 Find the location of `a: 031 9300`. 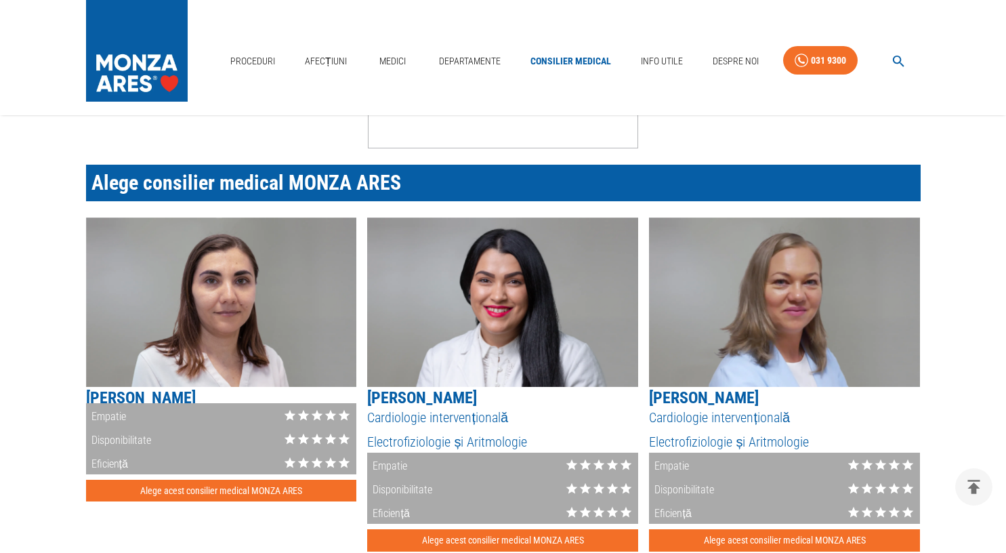

a: 031 9300 is located at coordinates (820, 60).